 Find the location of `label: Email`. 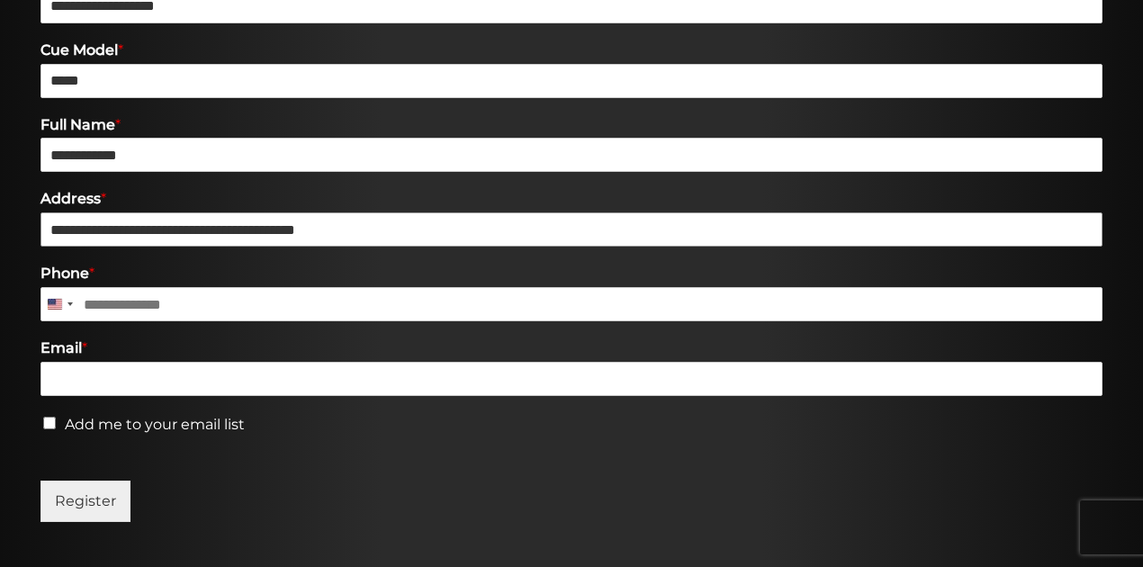

label: Email is located at coordinates (571, 348).